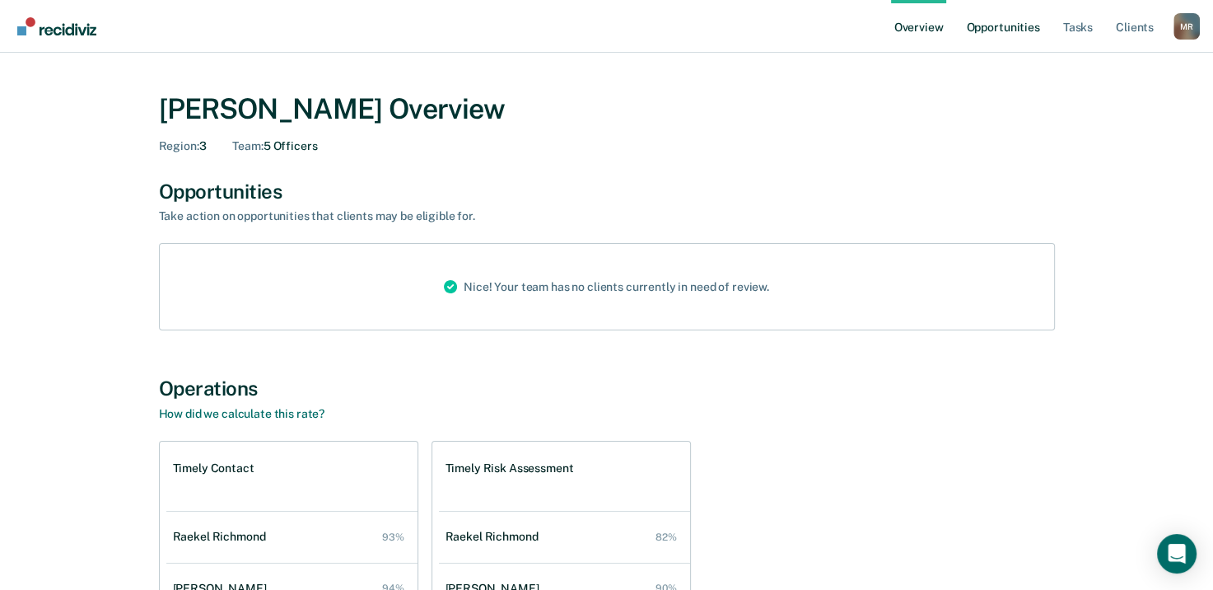 The image size is (1213, 590). Describe the element at coordinates (242, 413) in the screenshot. I see `a: How did we calculate this rate?` at that location.